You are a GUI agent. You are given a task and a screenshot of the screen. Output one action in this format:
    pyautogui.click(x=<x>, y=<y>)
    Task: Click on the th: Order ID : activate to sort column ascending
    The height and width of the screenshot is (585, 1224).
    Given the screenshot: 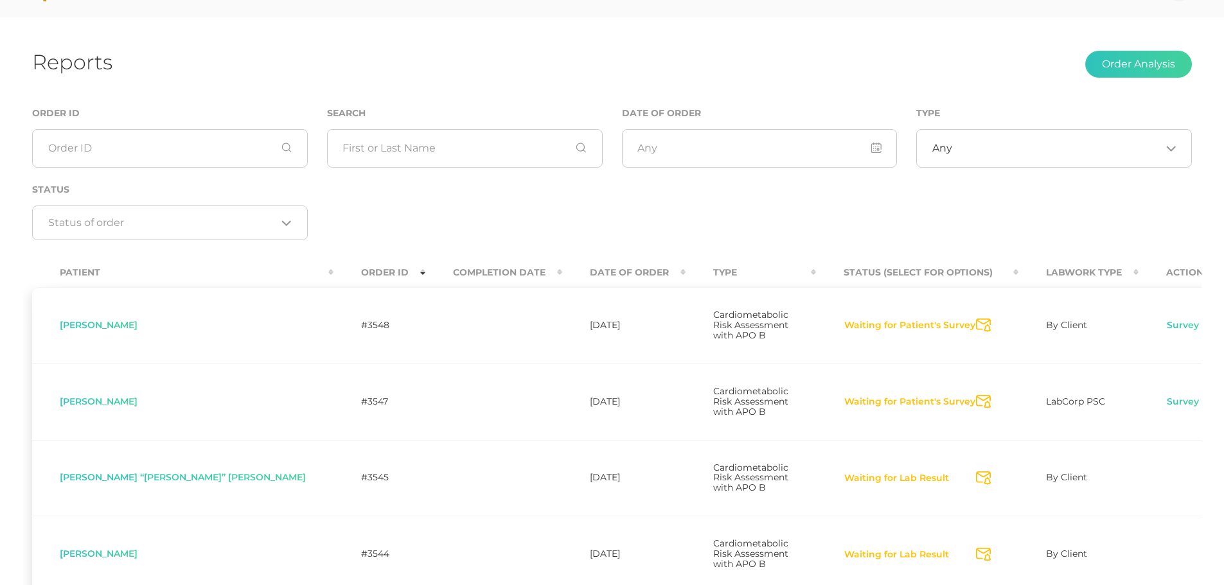 What is the action you would take?
    pyautogui.click(x=379, y=272)
    